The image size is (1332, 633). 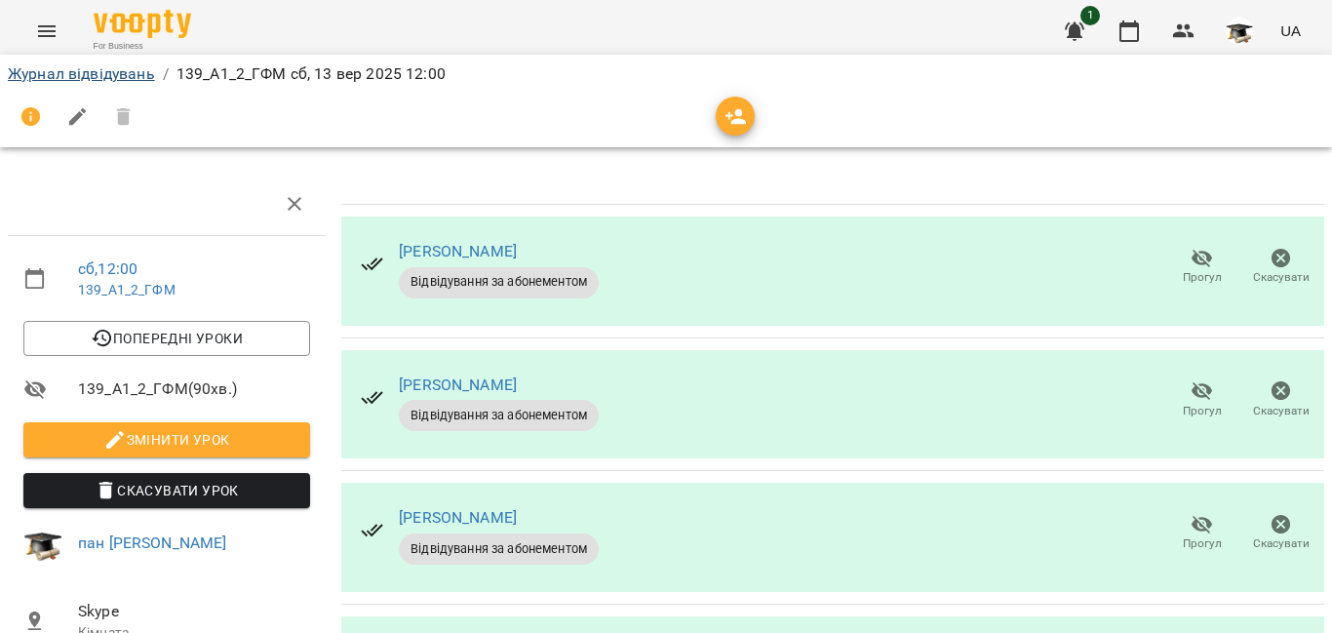 I want to click on span: 139_А1_2_ГФМ ( 90 хв. ), so click(x=194, y=389).